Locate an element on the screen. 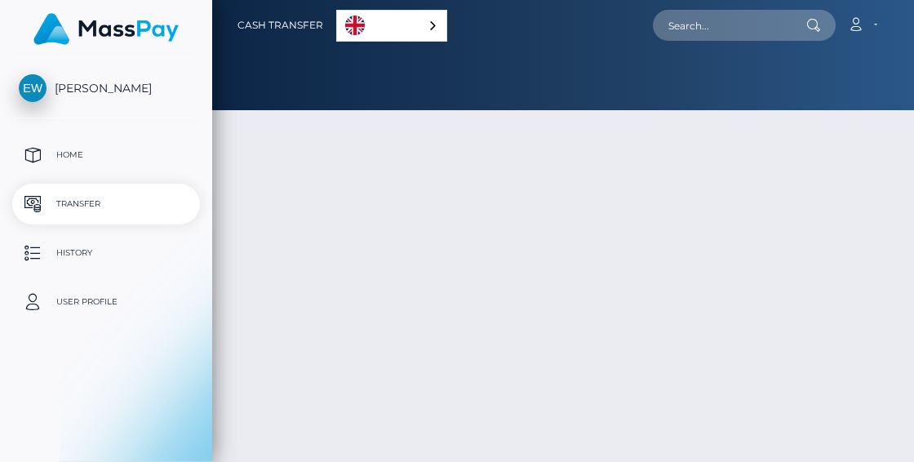  img: MassPay is located at coordinates (106, 29).